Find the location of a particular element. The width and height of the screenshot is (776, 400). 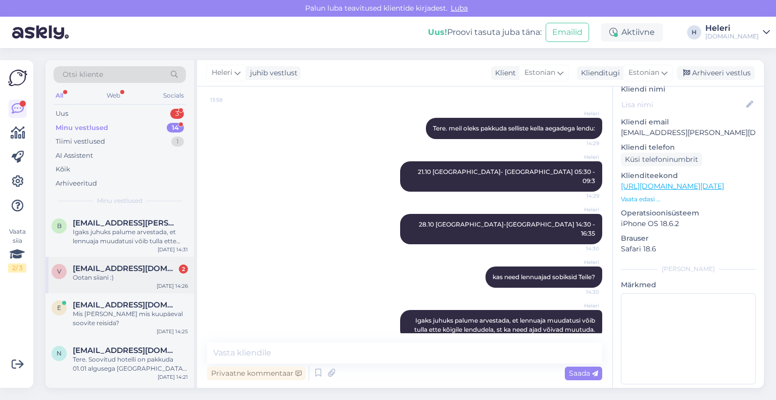

span: Ev3lynerik@gmail.com is located at coordinates (125, 341).